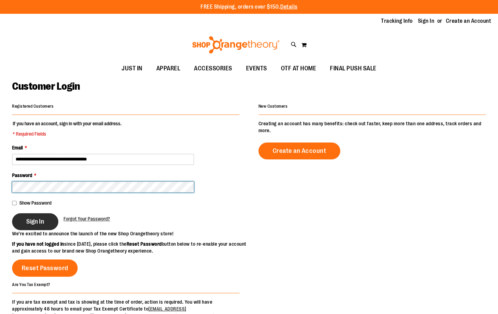  I want to click on a: Forgot Your Password?, so click(87, 219).